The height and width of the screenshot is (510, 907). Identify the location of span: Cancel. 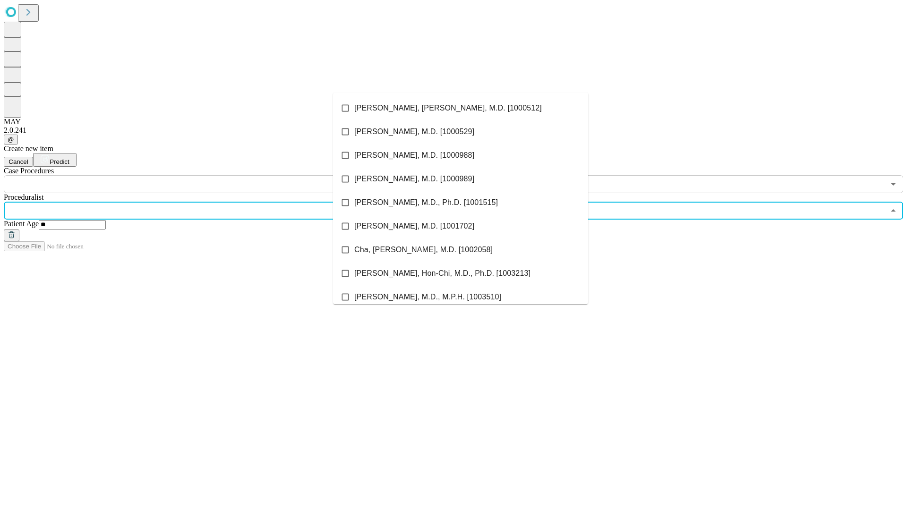
(18, 162).